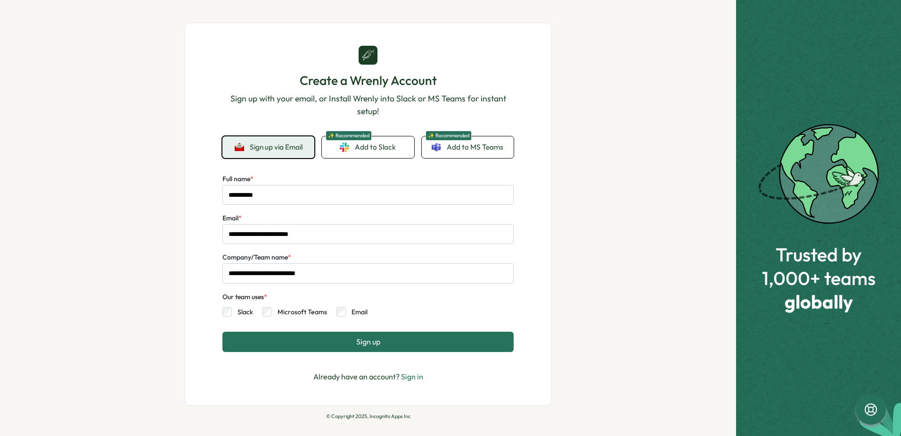  Describe the element at coordinates (375, 147) in the screenshot. I see `span: Add to Slack` at that location.